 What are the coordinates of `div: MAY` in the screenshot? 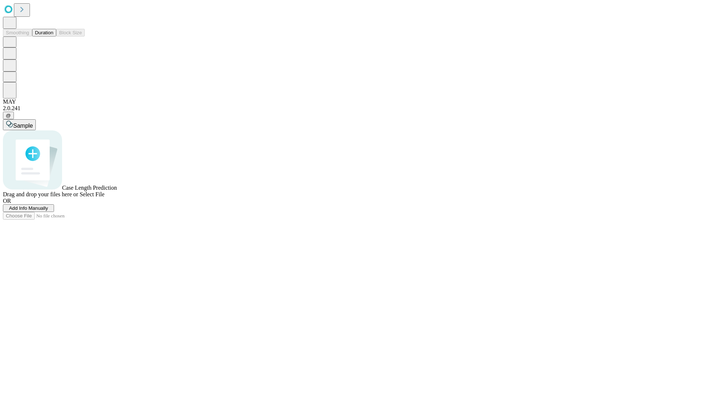 It's located at (351, 102).